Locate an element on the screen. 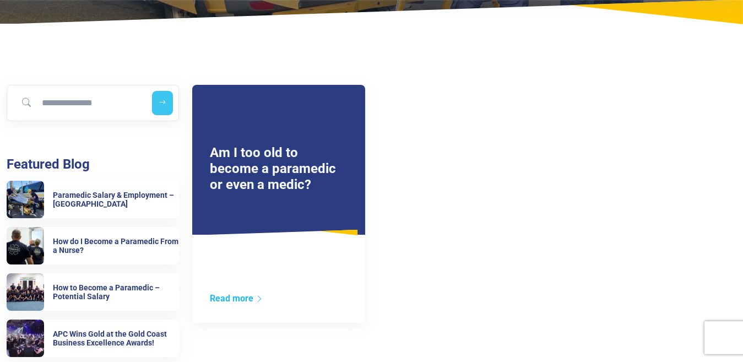 The width and height of the screenshot is (743, 362). a: APC Wins Gold at the Gold Coast Business Excellence Awards! APC Wins Gold at the Gold Coast Busin... is located at coordinates (93, 338).